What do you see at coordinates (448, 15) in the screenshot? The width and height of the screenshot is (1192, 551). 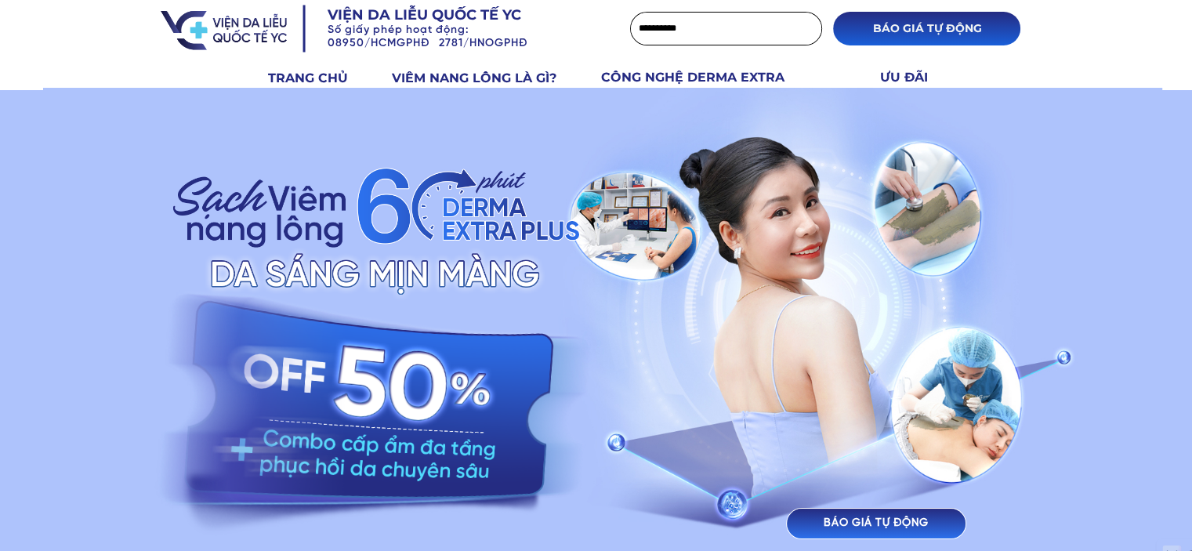 I see `h3: Viện da liễu quốc tế YC` at bounding box center [448, 15].